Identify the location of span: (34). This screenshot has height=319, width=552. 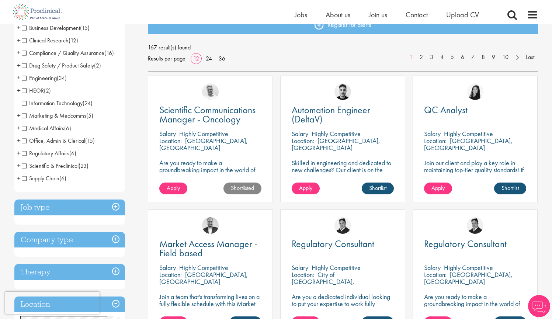
(62, 78).